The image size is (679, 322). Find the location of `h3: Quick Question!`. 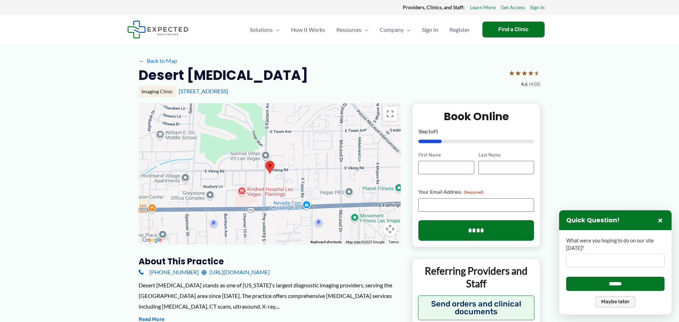

h3: Quick Question! is located at coordinates (593, 220).